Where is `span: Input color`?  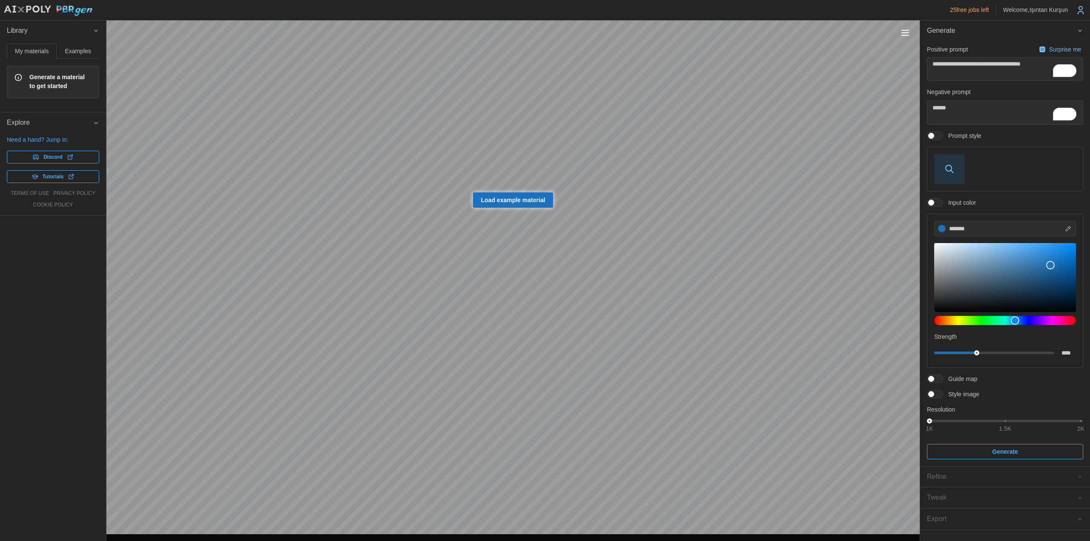 span: Input color is located at coordinates (959, 203).